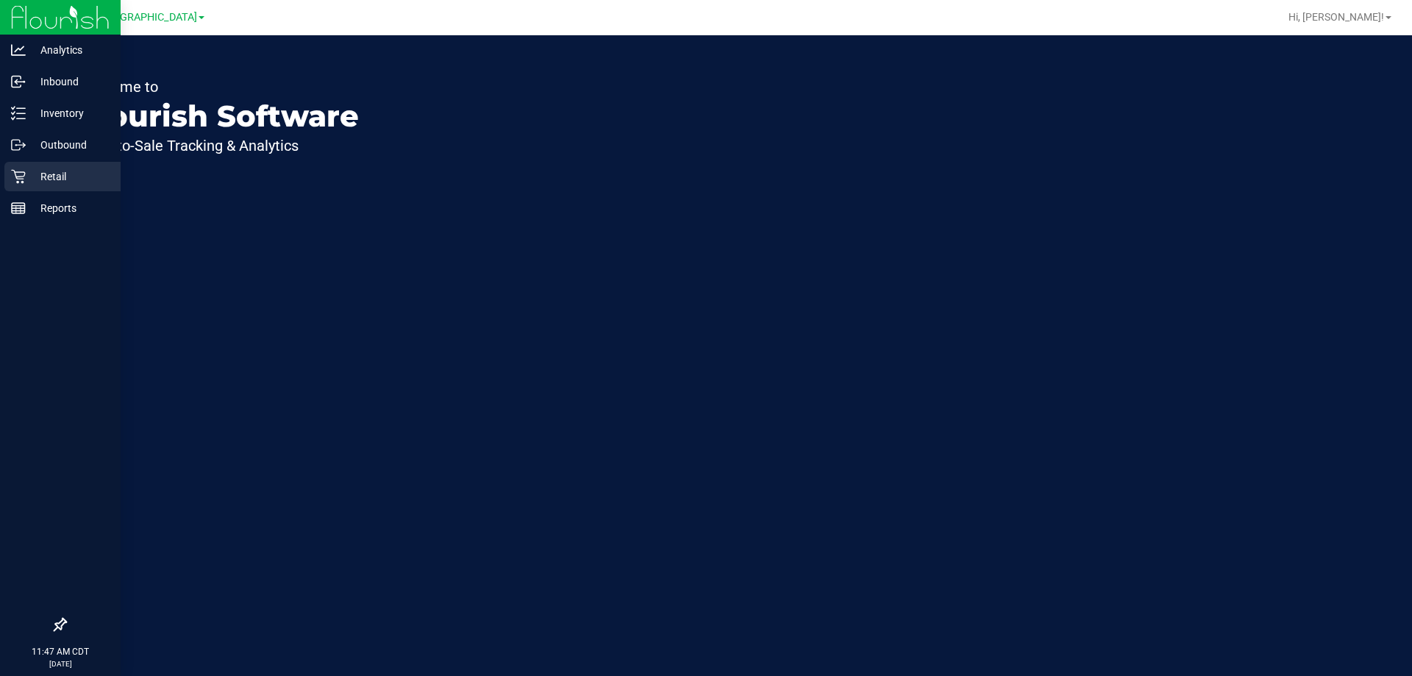 This screenshot has height=676, width=1412. I want to click on p: Inbound, so click(70, 82).